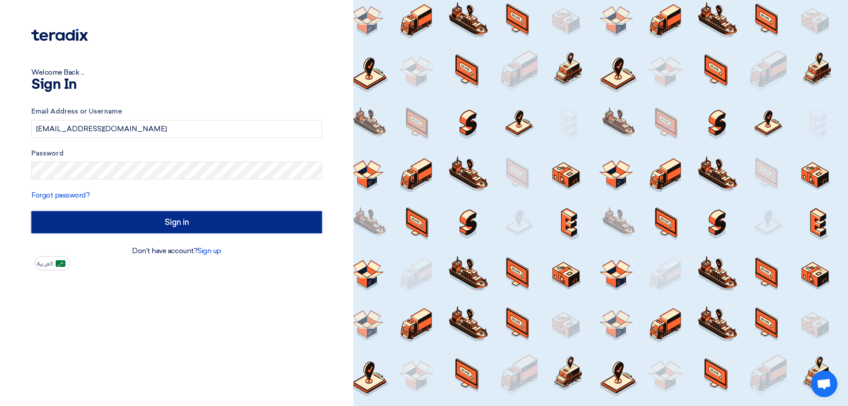  Describe the element at coordinates (177, 222) in the screenshot. I see `input: Sign in` at that location.